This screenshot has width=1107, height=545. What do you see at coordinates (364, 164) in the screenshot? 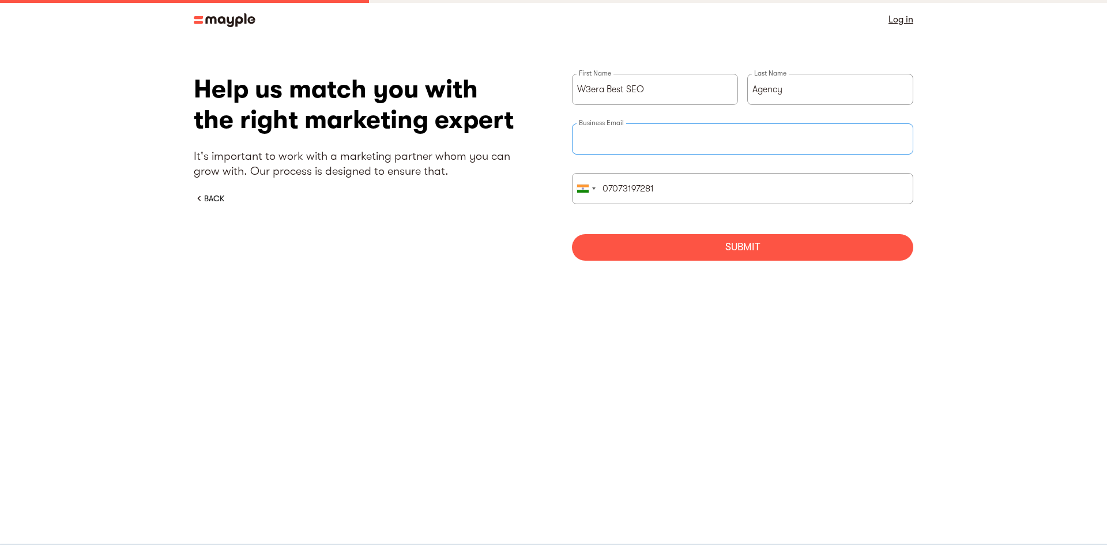
I see `p: It's important to work with a marketing partner whom you can grow with. Our process is designed t...` at bounding box center [364, 164].